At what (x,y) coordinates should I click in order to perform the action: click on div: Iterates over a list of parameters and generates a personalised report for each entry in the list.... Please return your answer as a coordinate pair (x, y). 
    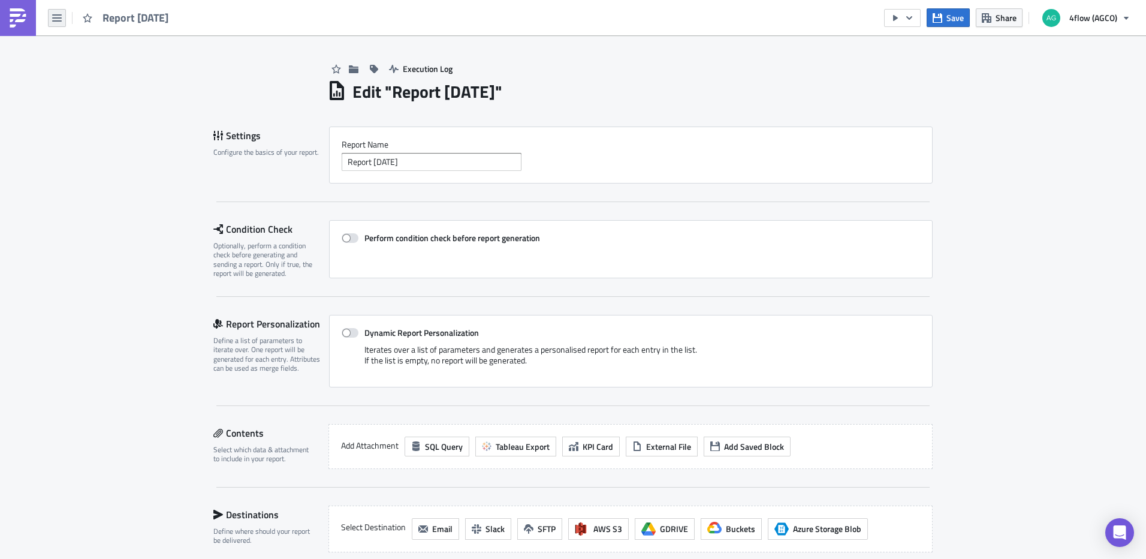
    Looking at the image, I should click on (630, 359).